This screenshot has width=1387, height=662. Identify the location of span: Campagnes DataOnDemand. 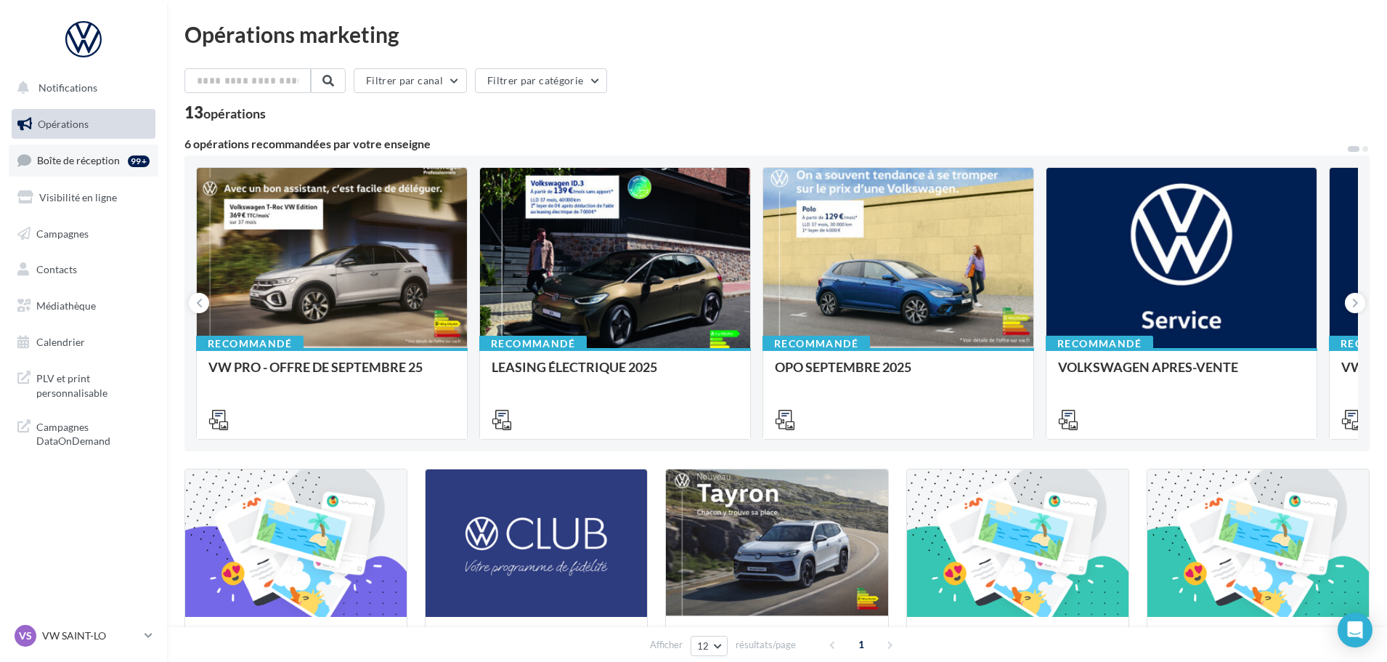
(93, 432).